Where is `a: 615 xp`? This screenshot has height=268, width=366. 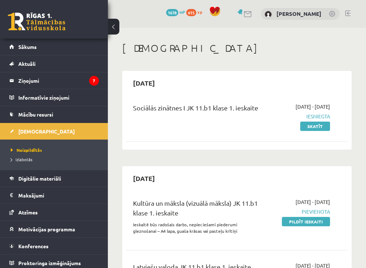 a: 615 xp is located at coordinates (196, 12).